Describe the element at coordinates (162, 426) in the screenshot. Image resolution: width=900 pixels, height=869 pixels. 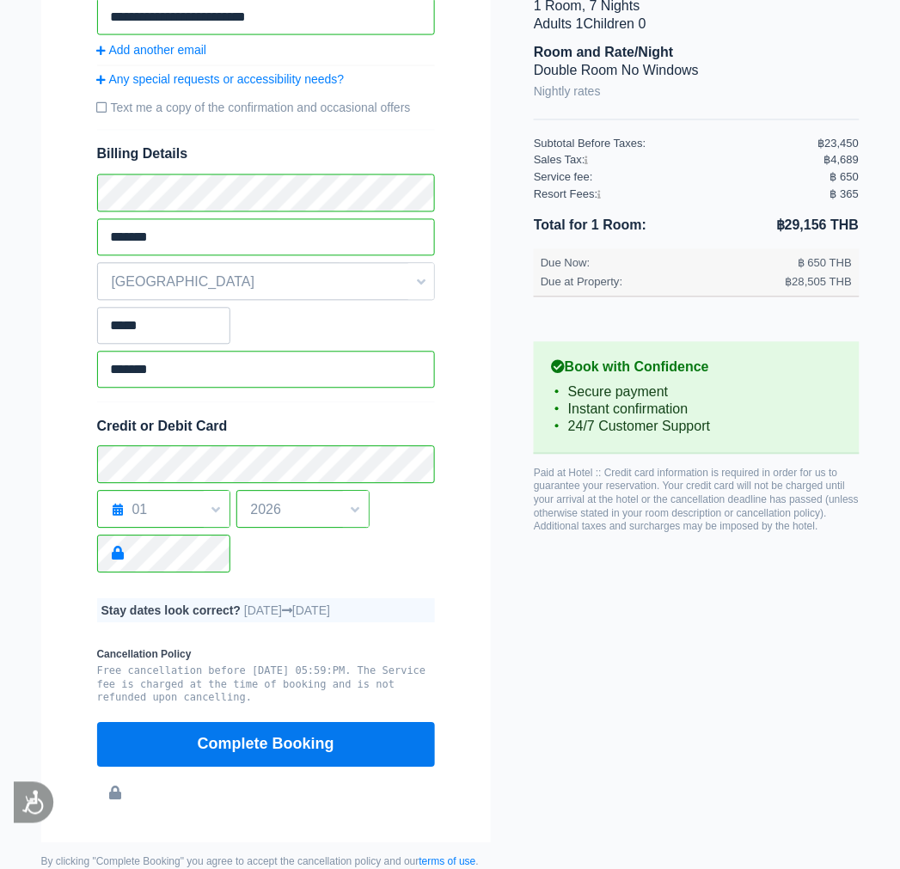
I see `span: Credit or Debit Card` at that location.